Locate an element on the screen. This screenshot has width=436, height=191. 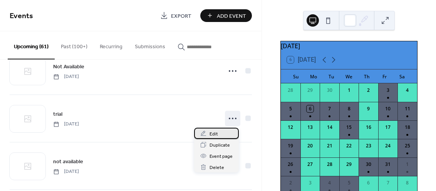
div: Mo is located at coordinates (313, 76).